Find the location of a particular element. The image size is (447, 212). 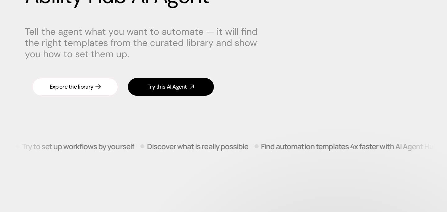

div: Explore the library is located at coordinates (71, 87).